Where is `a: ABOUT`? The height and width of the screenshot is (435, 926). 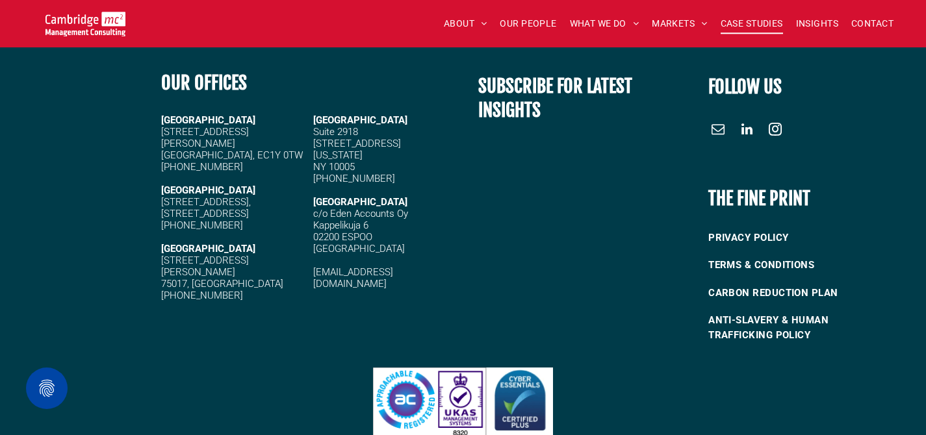 a: ABOUT is located at coordinates (465, 23).